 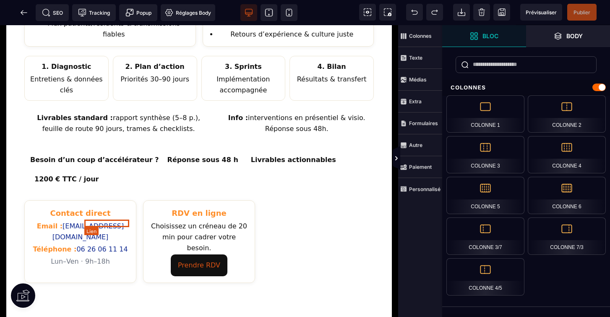 I want to click on div: Colonne 6, so click(x=567, y=195).